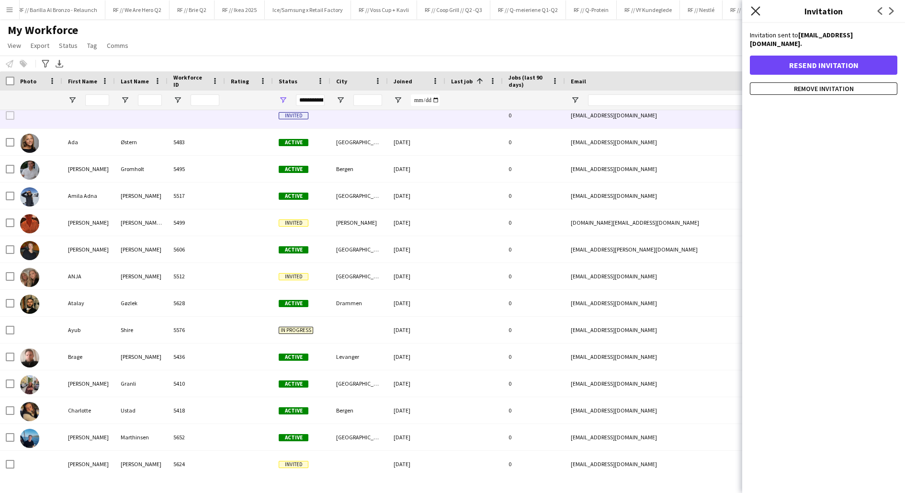 The height and width of the screenshot is (493, 905). What do you see at coordinates (135, 81) in the screenshot?
I see `span: Last Name` at bounding box center [135, 81].